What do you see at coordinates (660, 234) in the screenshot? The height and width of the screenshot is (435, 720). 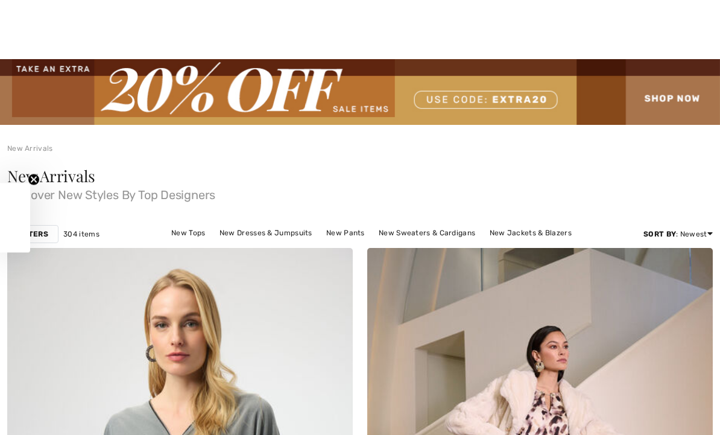 I see `strong: Sort By` at bounding box center [660, 234].